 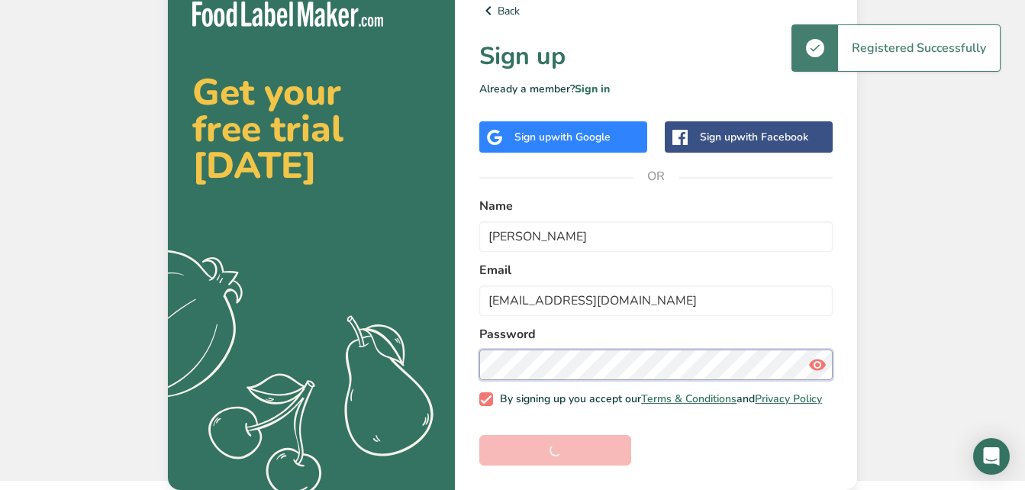 What do you see at coordinates (658, 399) in the screenshot?
I see `span: By signing up you accept our and` at bounding box center [658, 399].